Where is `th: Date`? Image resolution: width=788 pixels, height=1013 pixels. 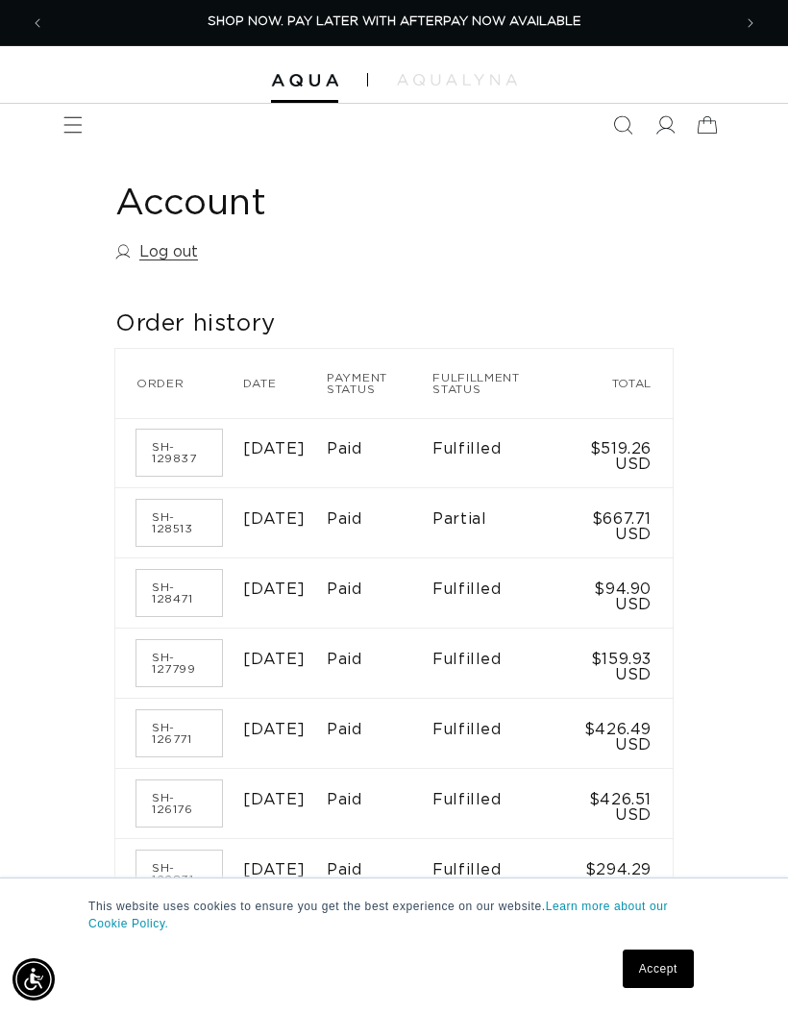 th: Date is located at coordinates (285, 384).